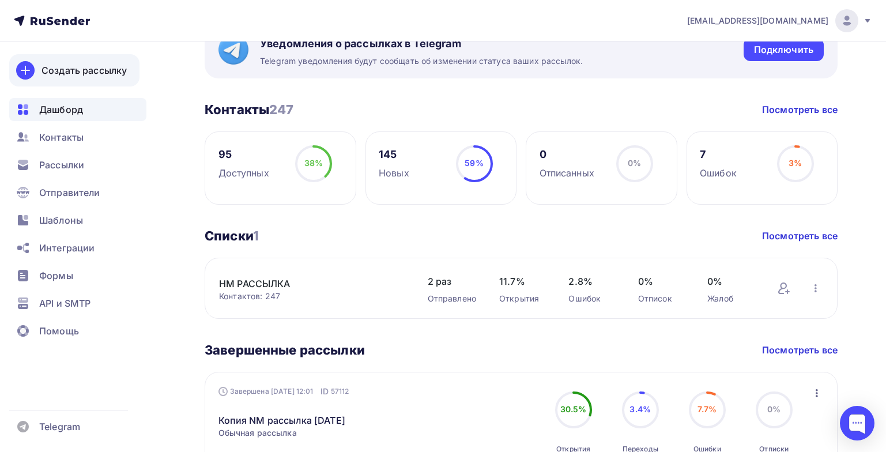  Describe the element at coordinates (285, 350) in the screenshot. I see `h3: Завершенные рассылки` at that location.